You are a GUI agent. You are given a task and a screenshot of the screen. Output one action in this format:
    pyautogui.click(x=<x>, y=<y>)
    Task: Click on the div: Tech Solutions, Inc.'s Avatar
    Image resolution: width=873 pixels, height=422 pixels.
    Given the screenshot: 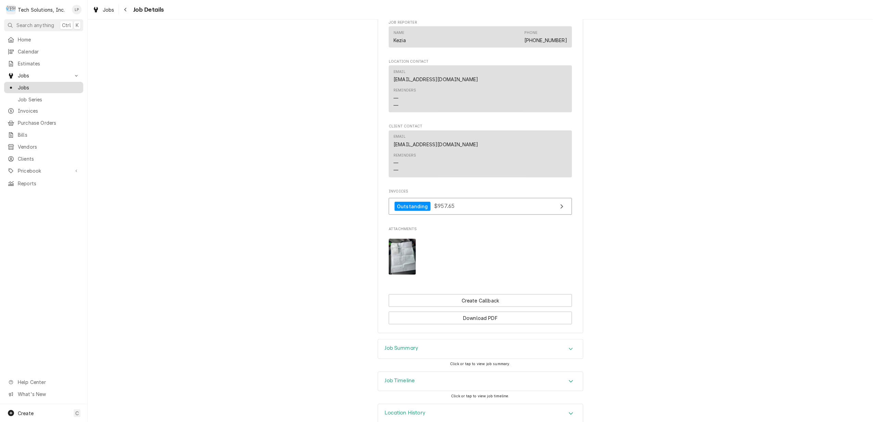 What is the action you would take?
    pyautogui.click(x=11, y=10)
    